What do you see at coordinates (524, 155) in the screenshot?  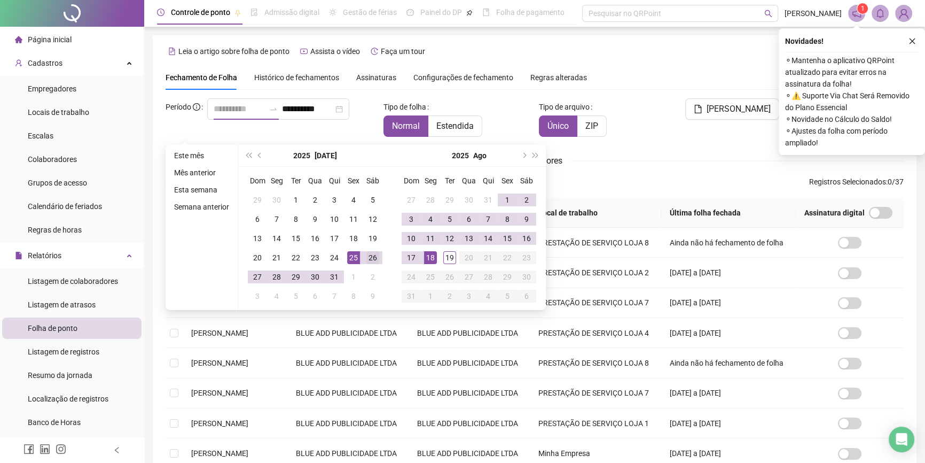 I see `button: next-year` at bounding box center [524, 155].